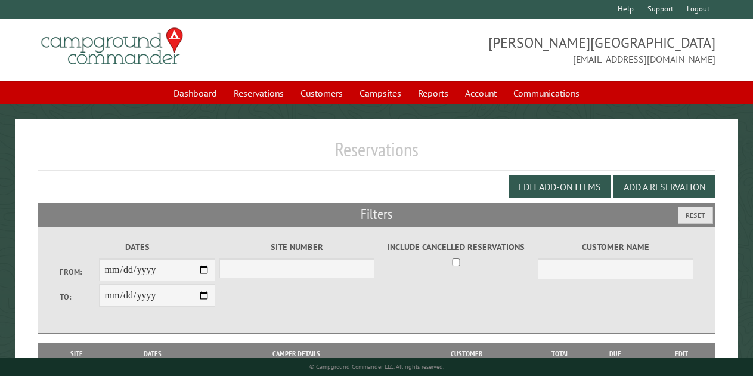 This screenshot has height=376, width=753. I want to click on th: Dates, so click(152, 354).